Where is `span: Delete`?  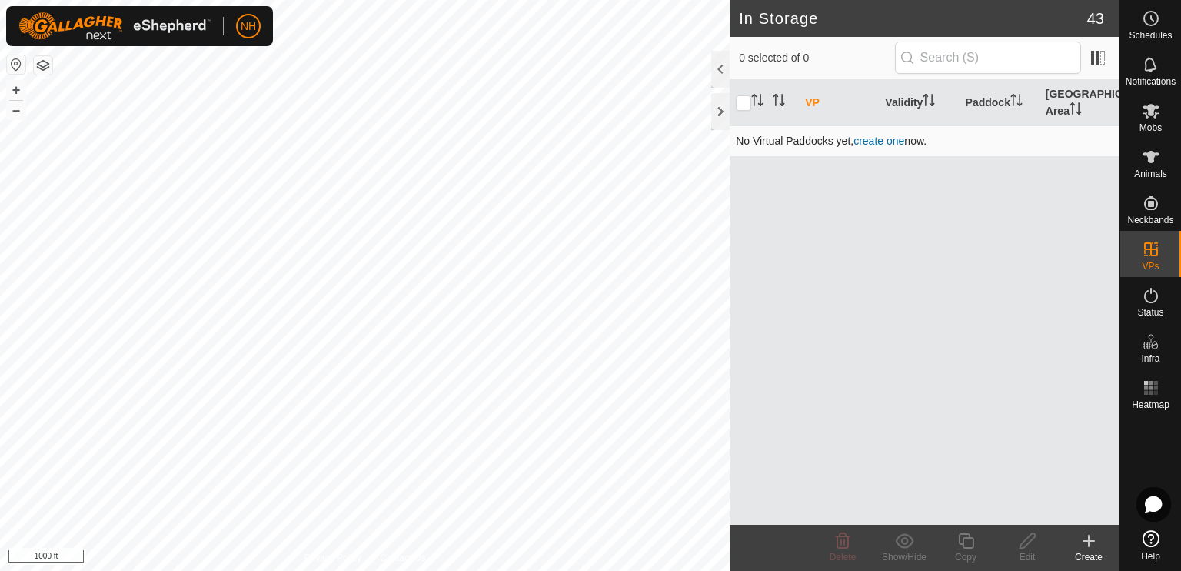
span: Delete is located at coordinates (843, 557).